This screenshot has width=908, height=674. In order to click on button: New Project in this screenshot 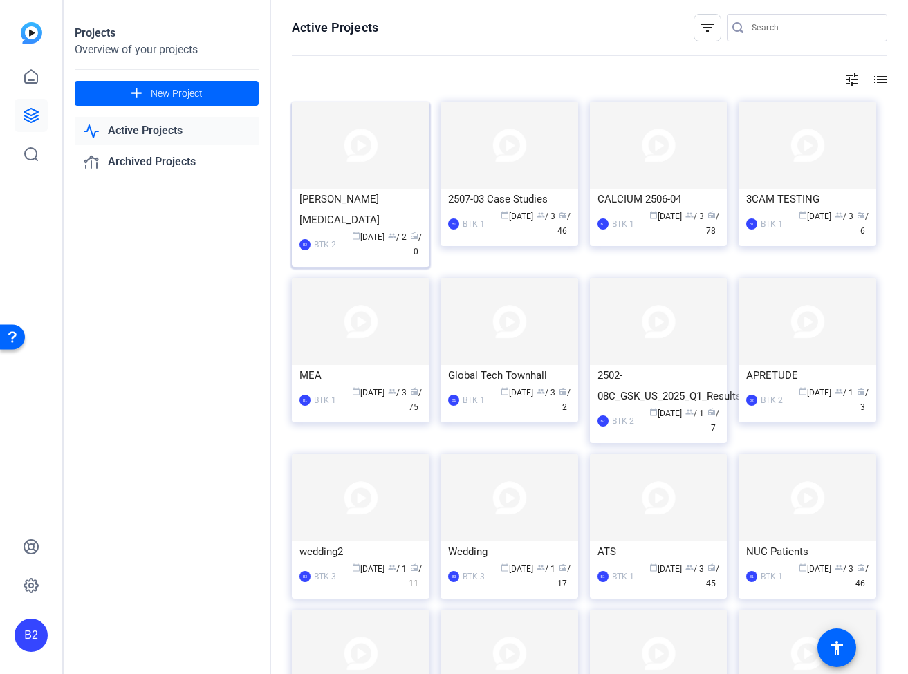, I will do `click(167, 93)`.